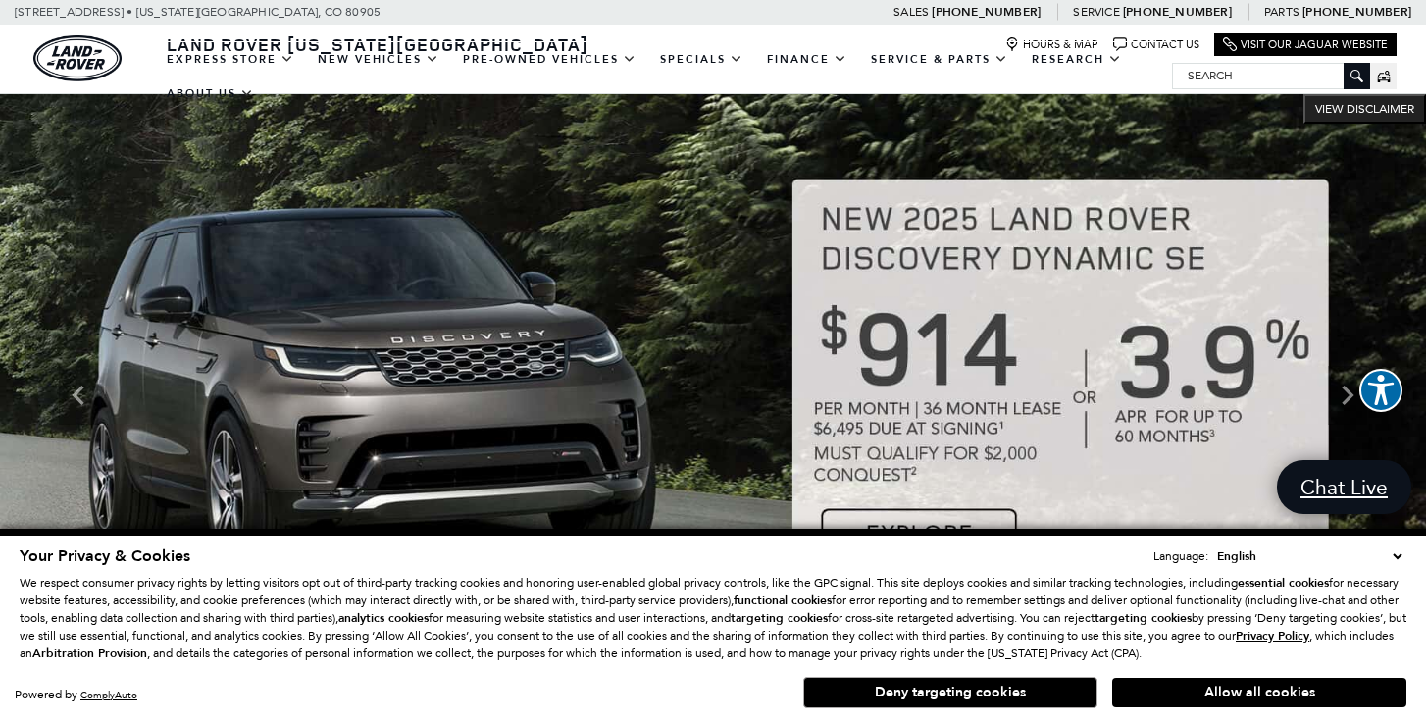 The image size is (1426, 722). I want to click on img: Agent profile photo, so click(1054, 317).